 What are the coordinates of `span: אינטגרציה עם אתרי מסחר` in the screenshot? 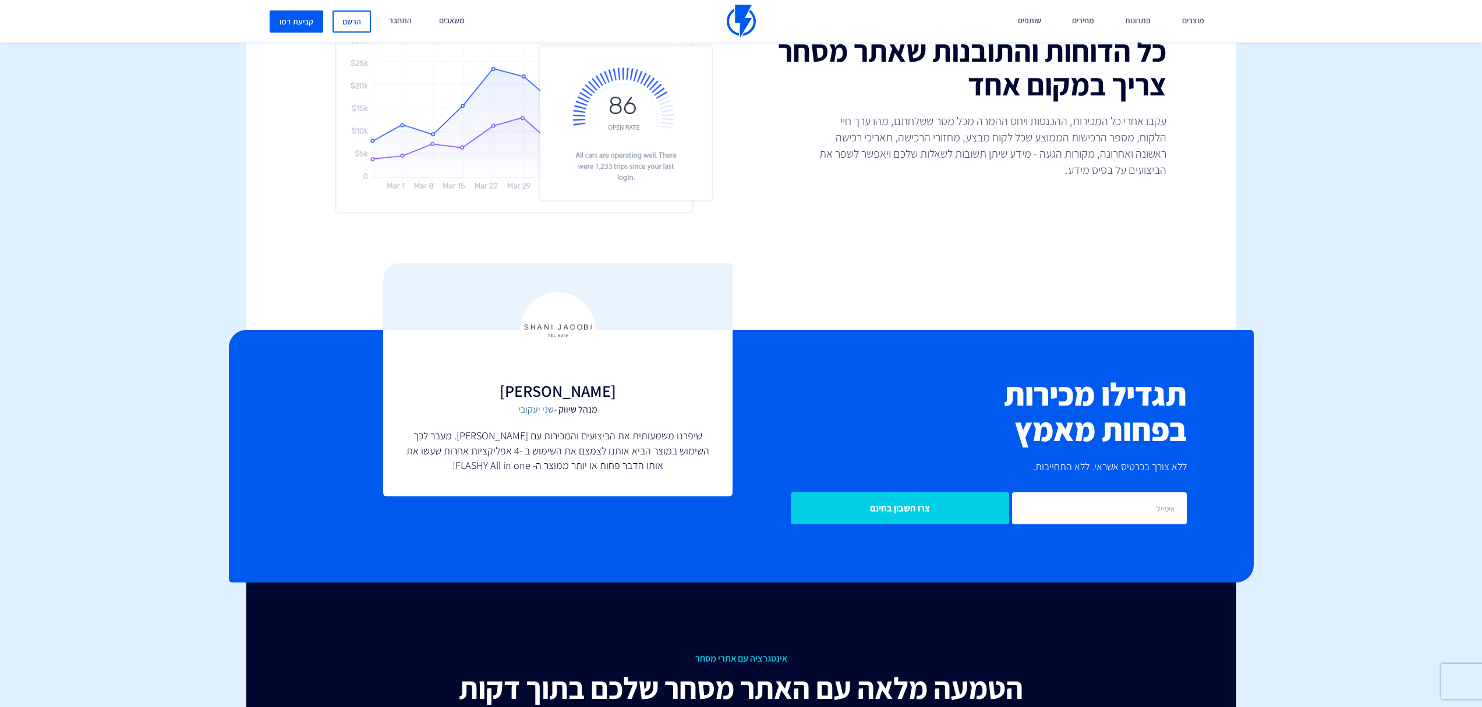 It's located at (741, 659).